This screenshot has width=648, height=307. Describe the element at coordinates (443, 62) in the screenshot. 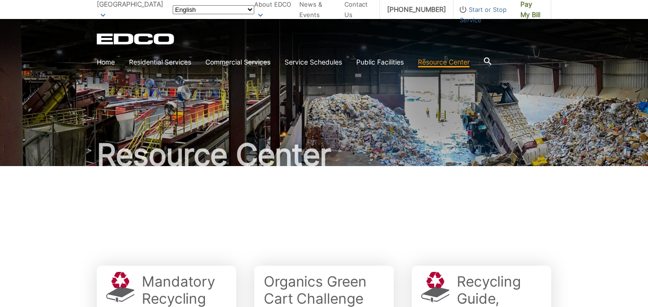

I see `a: Resource Center` at that location.